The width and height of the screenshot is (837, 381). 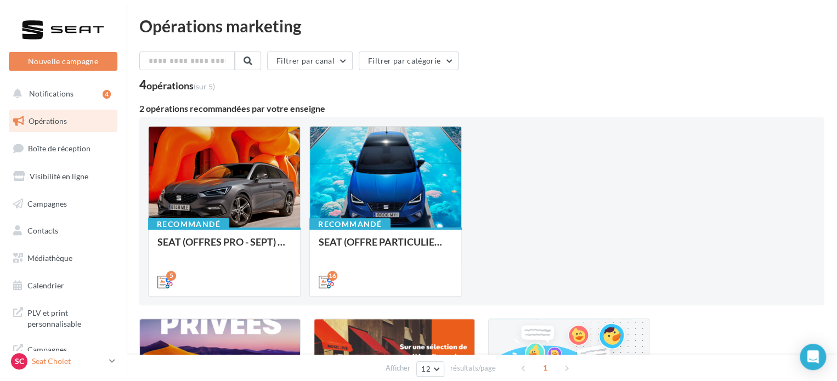 I want to click on div: Open Intercom Messenger, so click(x=813, y=357).